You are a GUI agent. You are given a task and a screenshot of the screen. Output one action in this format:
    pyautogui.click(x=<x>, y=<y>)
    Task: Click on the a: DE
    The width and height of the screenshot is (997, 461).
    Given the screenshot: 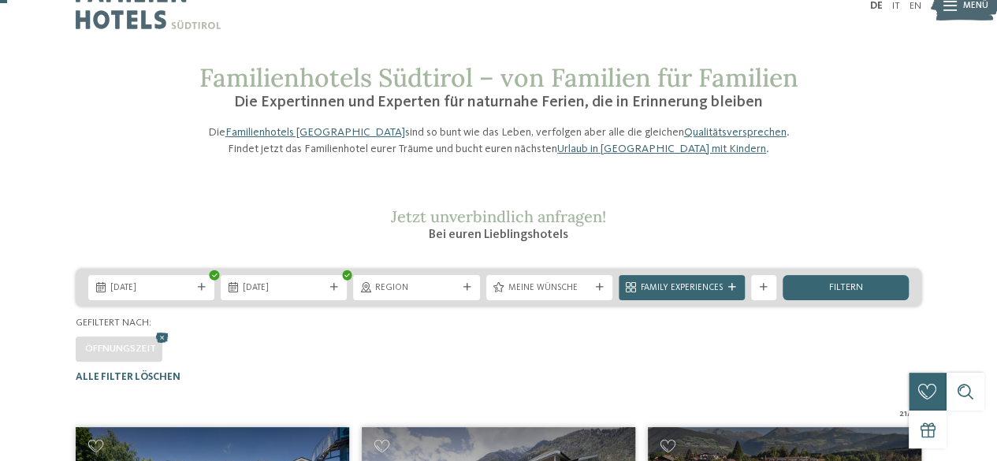 What is the action you would take?
    pyautogui.click(x=877, y=6)
    